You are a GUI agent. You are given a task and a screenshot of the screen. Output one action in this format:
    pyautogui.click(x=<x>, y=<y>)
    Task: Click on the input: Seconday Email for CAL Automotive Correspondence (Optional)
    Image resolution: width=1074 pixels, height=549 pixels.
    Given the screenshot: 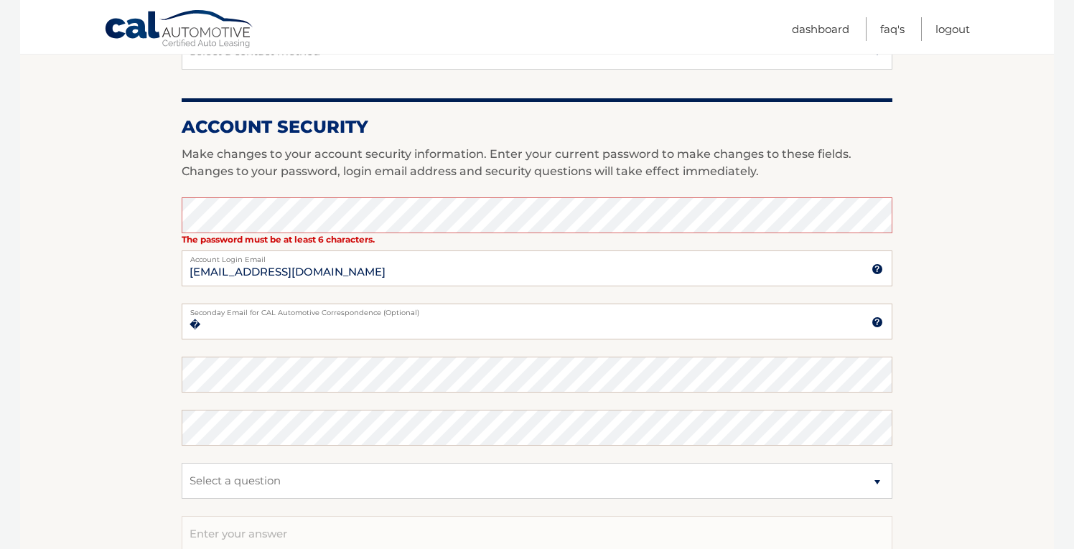 What is the action you would take?
    pyautogui.click(x=537, y=322)
    